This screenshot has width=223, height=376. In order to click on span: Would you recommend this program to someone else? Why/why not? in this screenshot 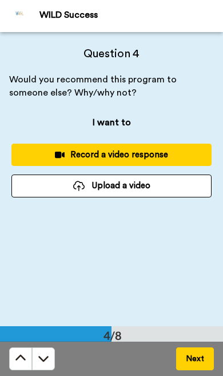, I will do `click(94, 86)`.